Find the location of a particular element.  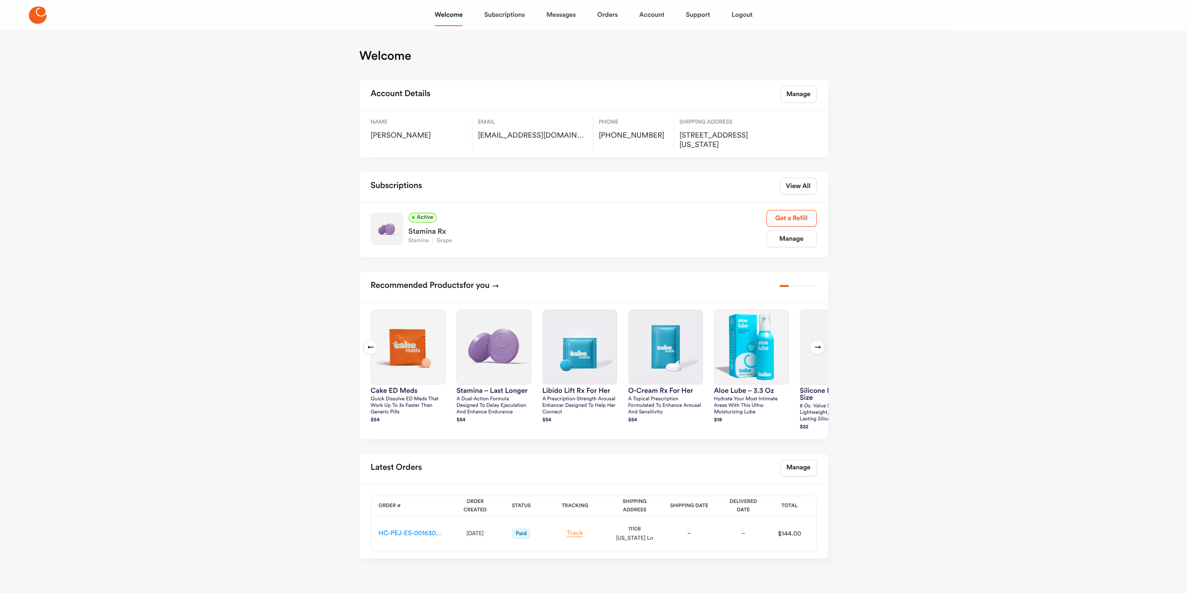

span: for you is located at coordinates (476, 285).